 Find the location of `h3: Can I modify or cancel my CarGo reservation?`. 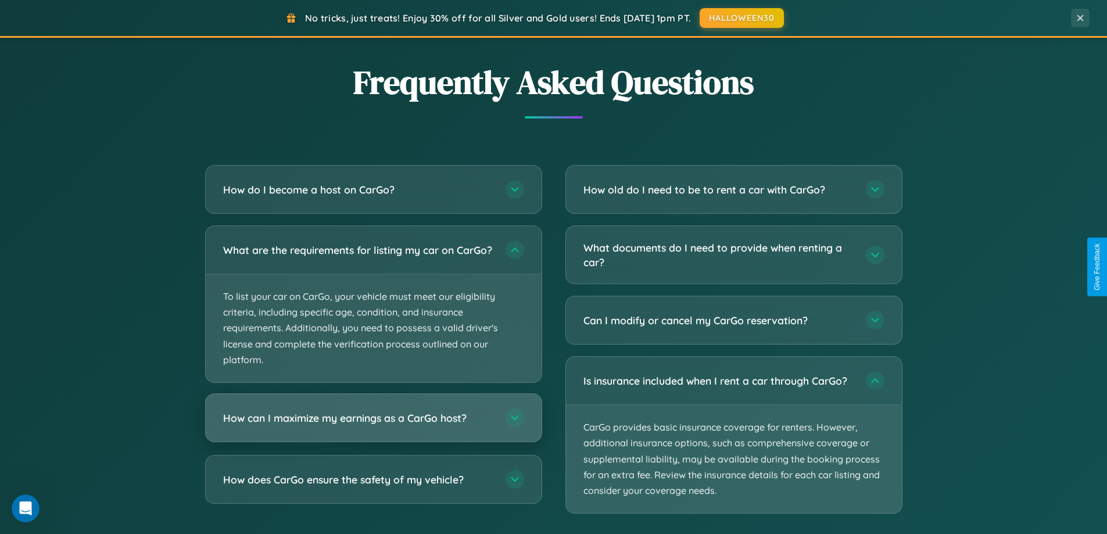

h3: Can I modify or cancel my CarGo reservation? is located at coordinates (719, 320).